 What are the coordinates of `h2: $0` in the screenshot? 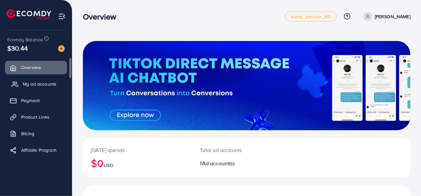 It's located at (137, 163).